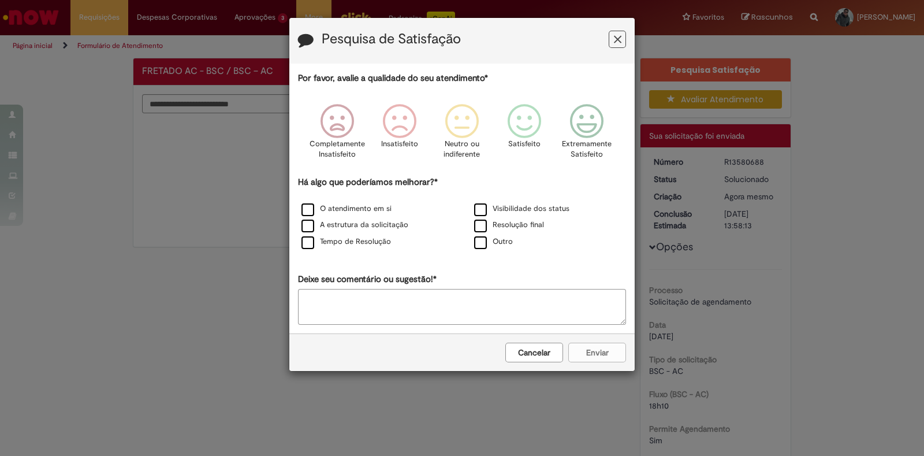  What do you see at coordinates (337, 149) in the screenshot?
I see `p: Completamente Insatisfeito` at bounding box center [337, 149].